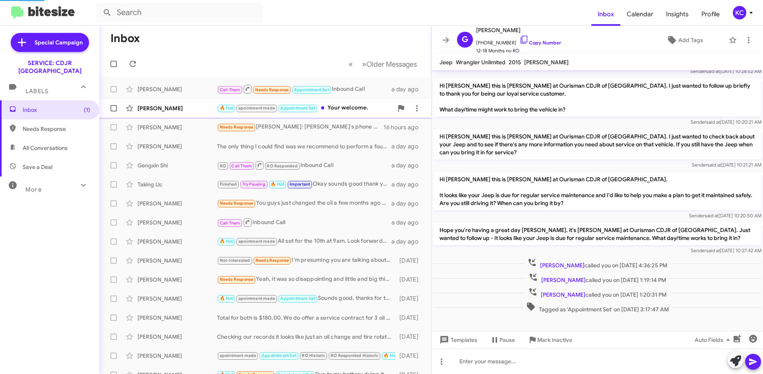 Image resolution: width=763 pixels, height=374 pixels. What do you see at coordinates (350, 64) in the screenshot?
I see `button: Previous` at bounding box center [350, 64].